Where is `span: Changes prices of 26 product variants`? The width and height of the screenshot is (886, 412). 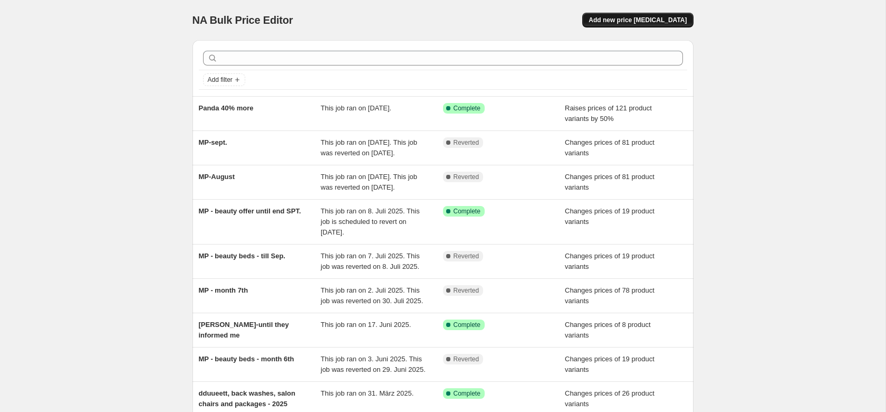
span: Changes prices of 26 product variants is located at coordinates (610, 398).